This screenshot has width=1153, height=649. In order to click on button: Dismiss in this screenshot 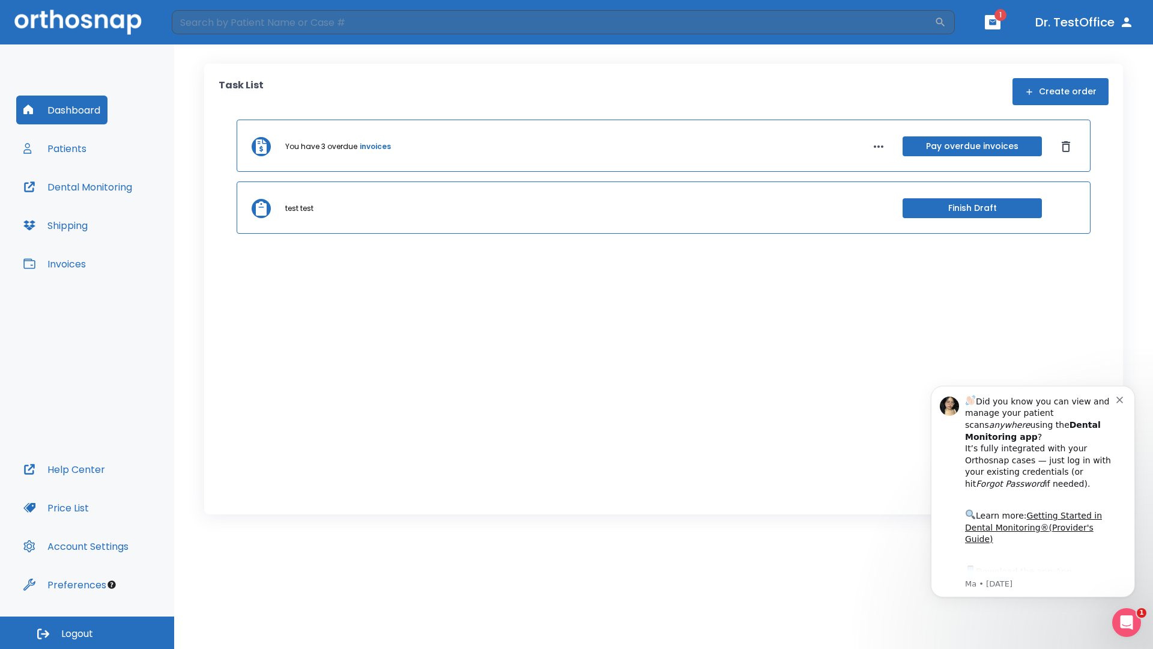, I will do `click(1066, 147)`.